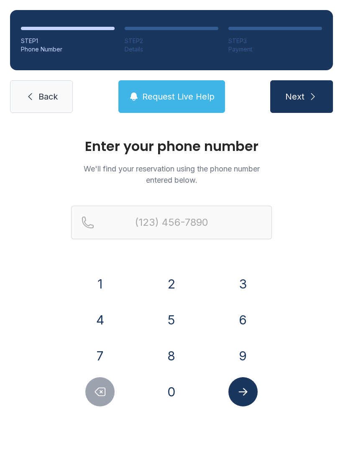 This screenshot has height=475, width=343. What do you see at coordinates (48, 96) in the screenshot?
I see `span: Back` at bounding box center [48, 96].